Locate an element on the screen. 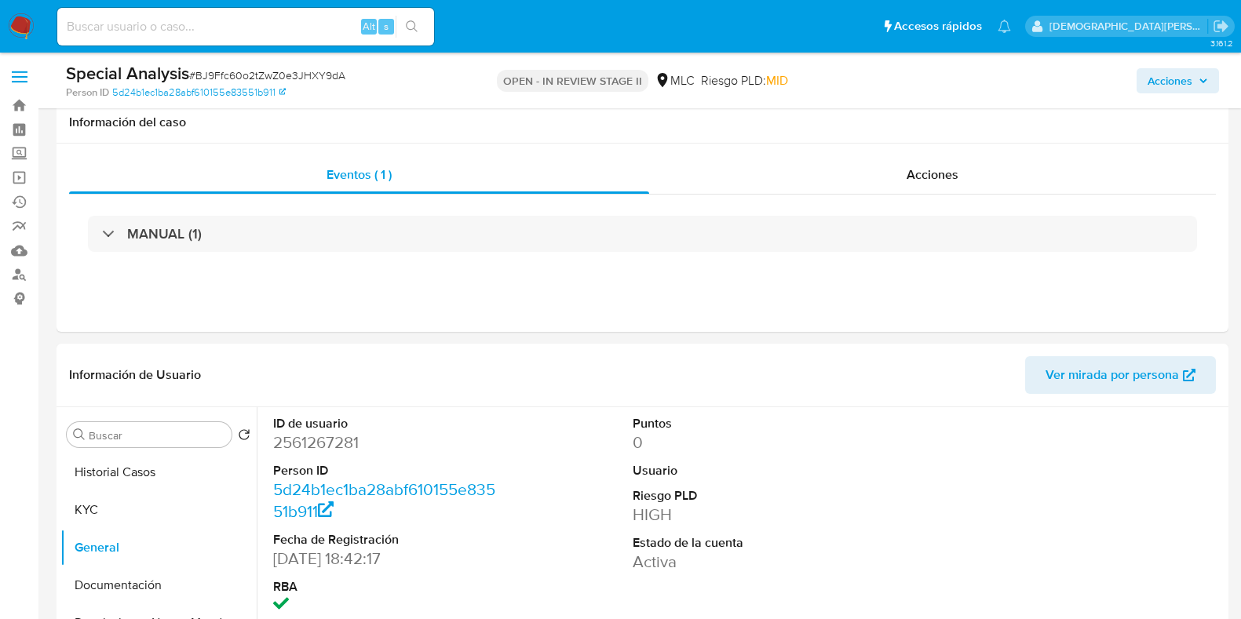 This screenshot has height=619, width=1241. span: MID is located at coordinates (777, 80).